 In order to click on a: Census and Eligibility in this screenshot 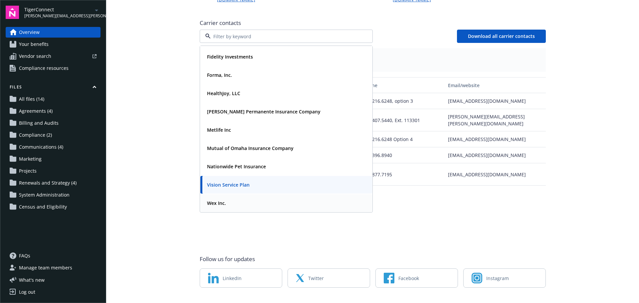, I will do `click(53, 207)`.